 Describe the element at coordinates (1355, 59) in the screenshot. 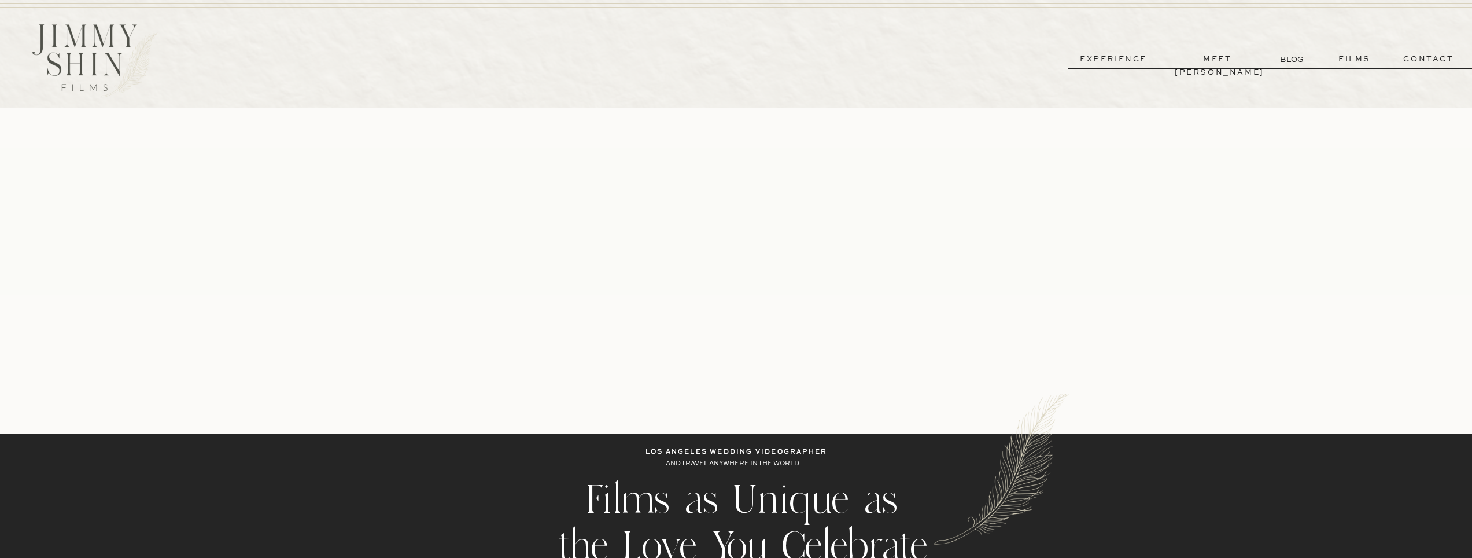

I see `a: films` at that location.